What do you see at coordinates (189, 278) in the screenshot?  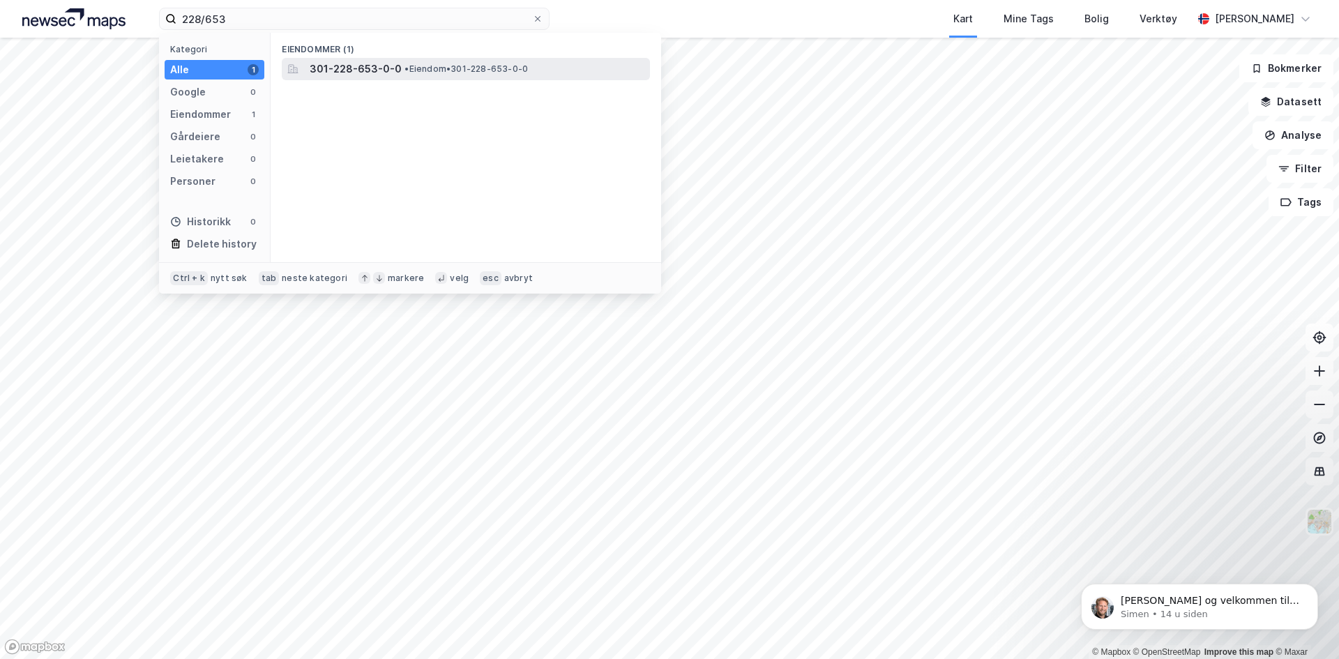 I see `div: Ctrl + k` at bounding box center [189, 278].